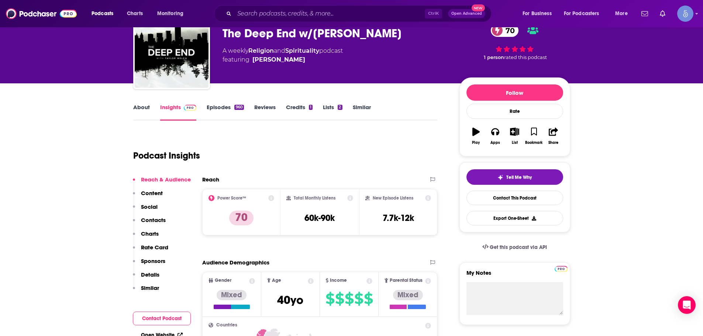 This screenshot has height=336, width=703. What do you see at coordinates (534, 136) in the screenshot?
I see `button: Bookmark` at bounding box center [534, 136].